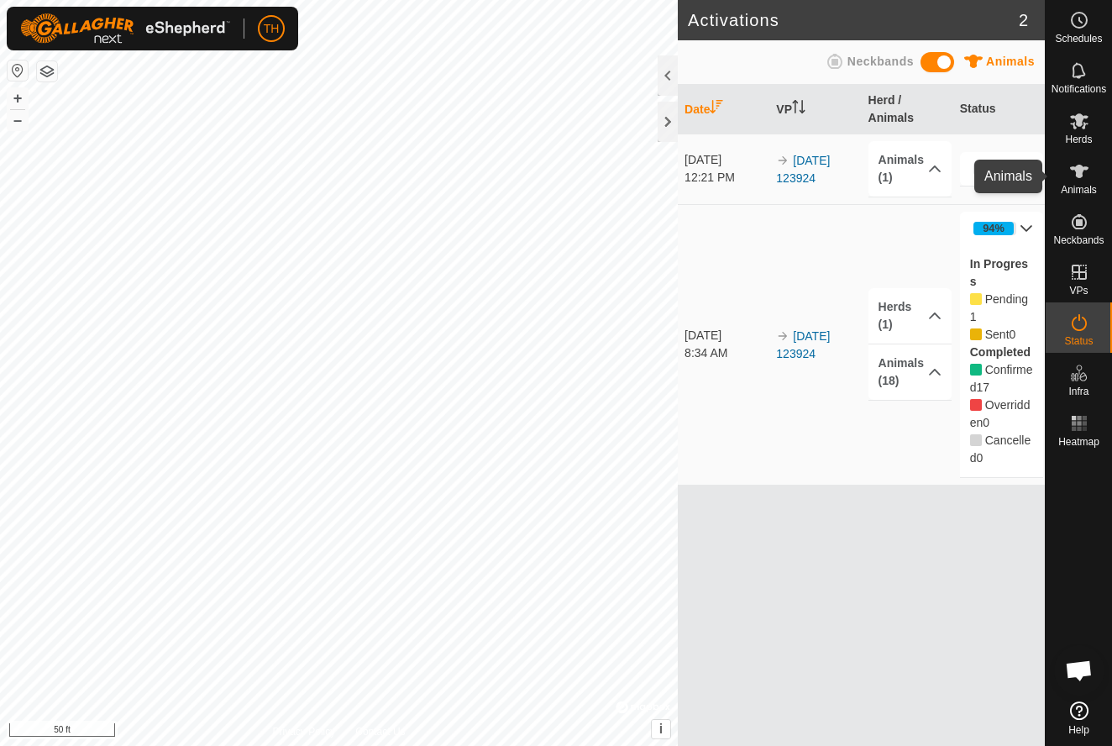 This screenshot has height=746, width=1112. What do you see at coordinates (304, 732) in the screenshot?
I see `a: Privacy Policy` at bounding box center [304, 732].